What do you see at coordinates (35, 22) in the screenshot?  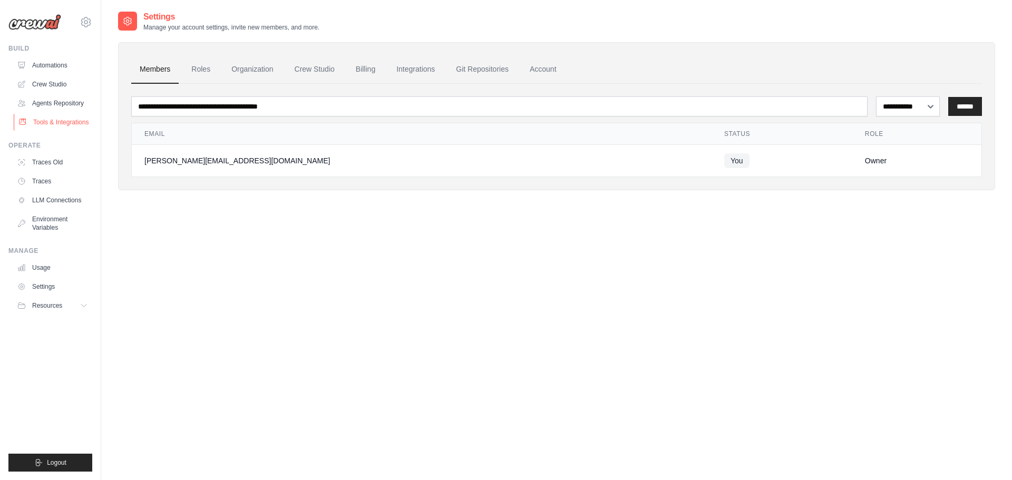 I see `img: Logo` at bounding box center [35, 22].